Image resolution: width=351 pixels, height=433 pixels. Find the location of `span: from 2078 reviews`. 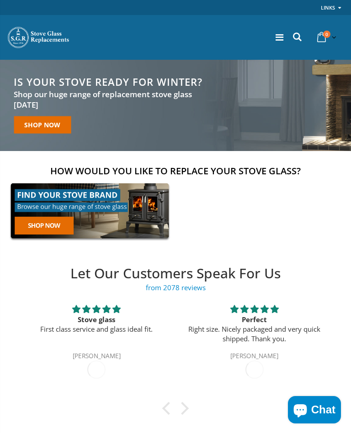

span: from 2078 reviews is located at coordinates (175, 288).